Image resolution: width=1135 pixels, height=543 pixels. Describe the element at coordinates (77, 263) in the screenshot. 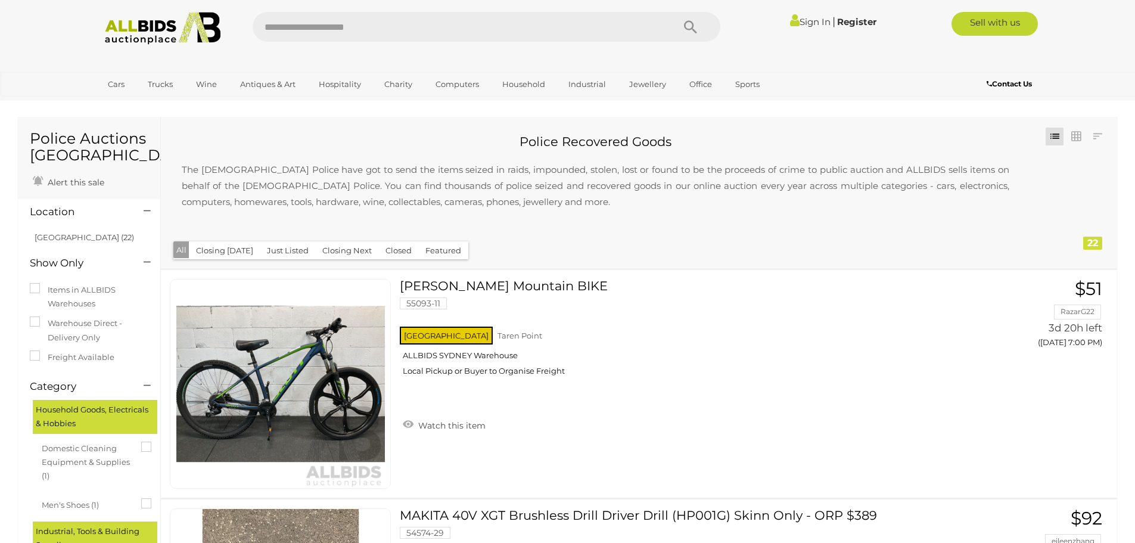

I see `h4: Show Only` at that location.